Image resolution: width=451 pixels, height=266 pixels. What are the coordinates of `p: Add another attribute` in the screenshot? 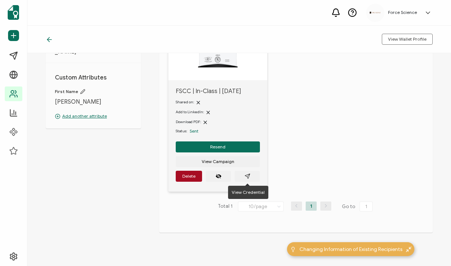 It's located at (93, 116).